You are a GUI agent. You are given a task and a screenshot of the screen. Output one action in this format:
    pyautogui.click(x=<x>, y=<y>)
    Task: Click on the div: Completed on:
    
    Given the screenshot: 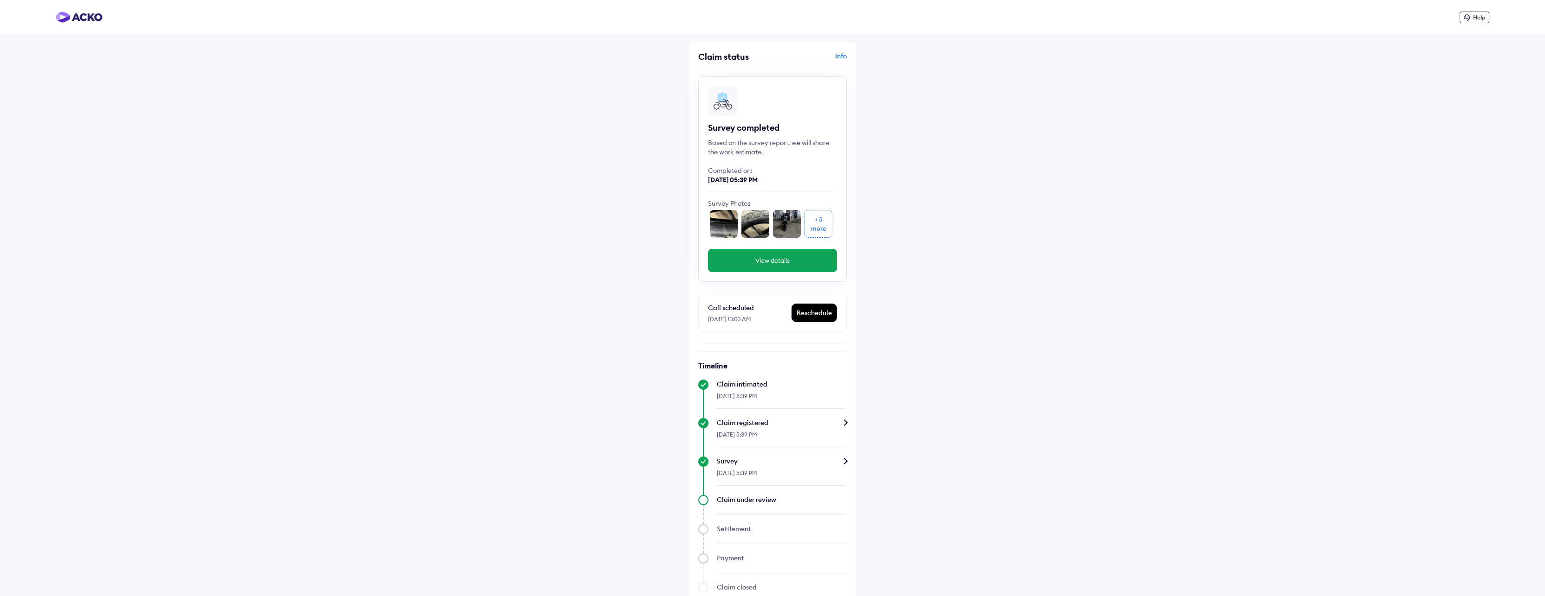 What is the action you would take?
    pyautogui.click(x=772, y=171)
    